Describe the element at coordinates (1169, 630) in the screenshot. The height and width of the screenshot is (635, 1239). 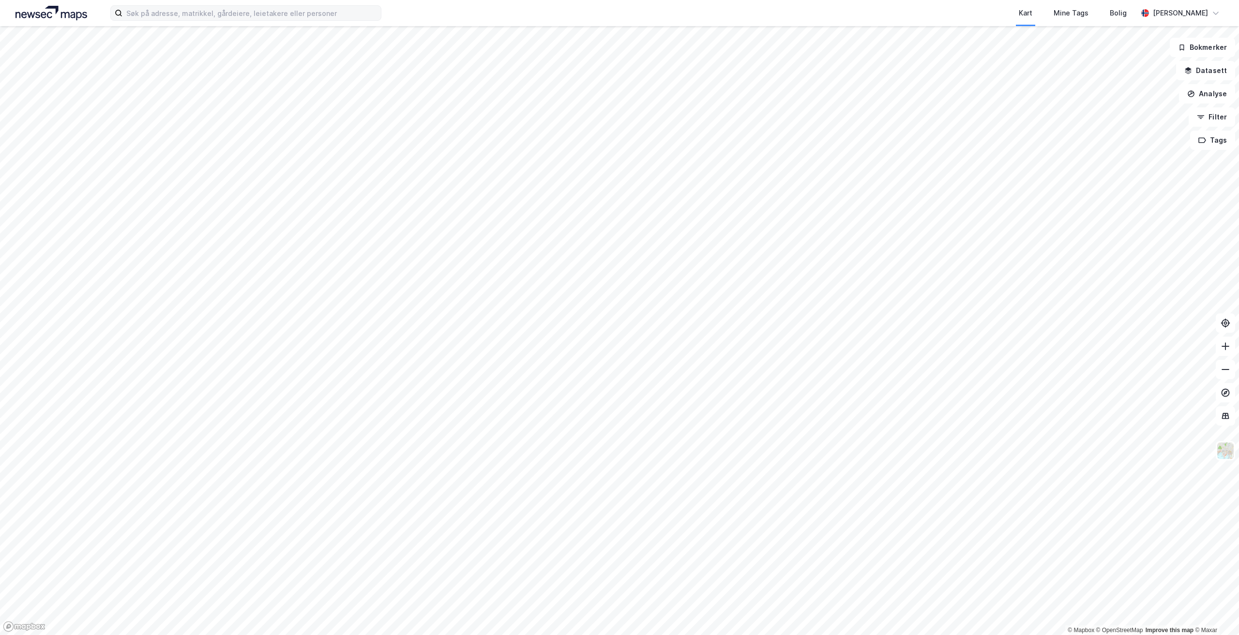
I see `a: Improve this map` at that location.